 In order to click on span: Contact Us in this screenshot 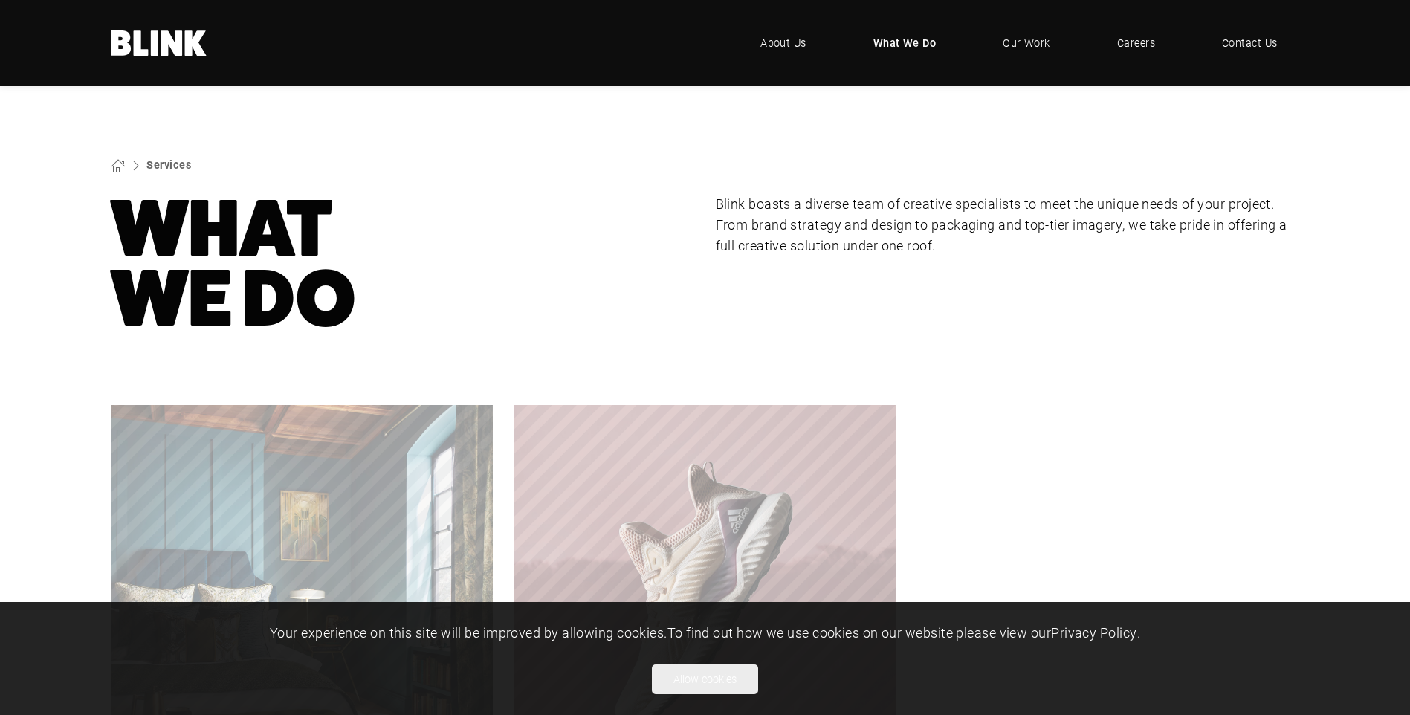, I will do `click(1250, 43)`.